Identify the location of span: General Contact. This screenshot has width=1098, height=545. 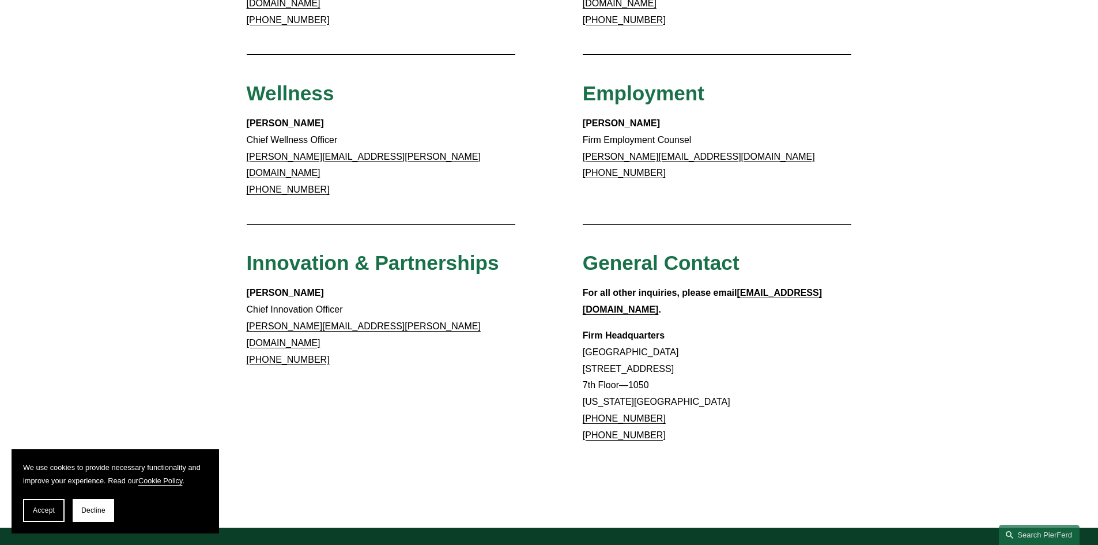
(661, 262).